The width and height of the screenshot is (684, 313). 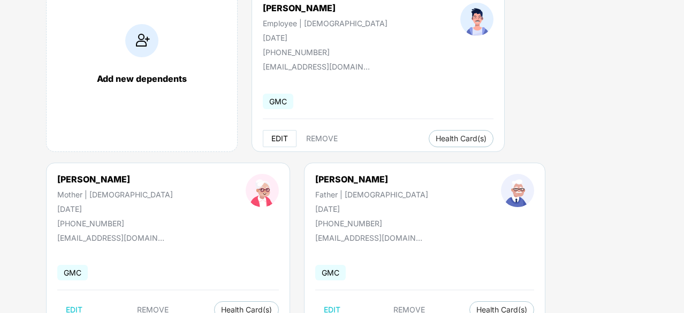 What do you see at coordinates (280, 139) in the screenshot?
I see `button: EDIT` at bounding box center [280, 139].